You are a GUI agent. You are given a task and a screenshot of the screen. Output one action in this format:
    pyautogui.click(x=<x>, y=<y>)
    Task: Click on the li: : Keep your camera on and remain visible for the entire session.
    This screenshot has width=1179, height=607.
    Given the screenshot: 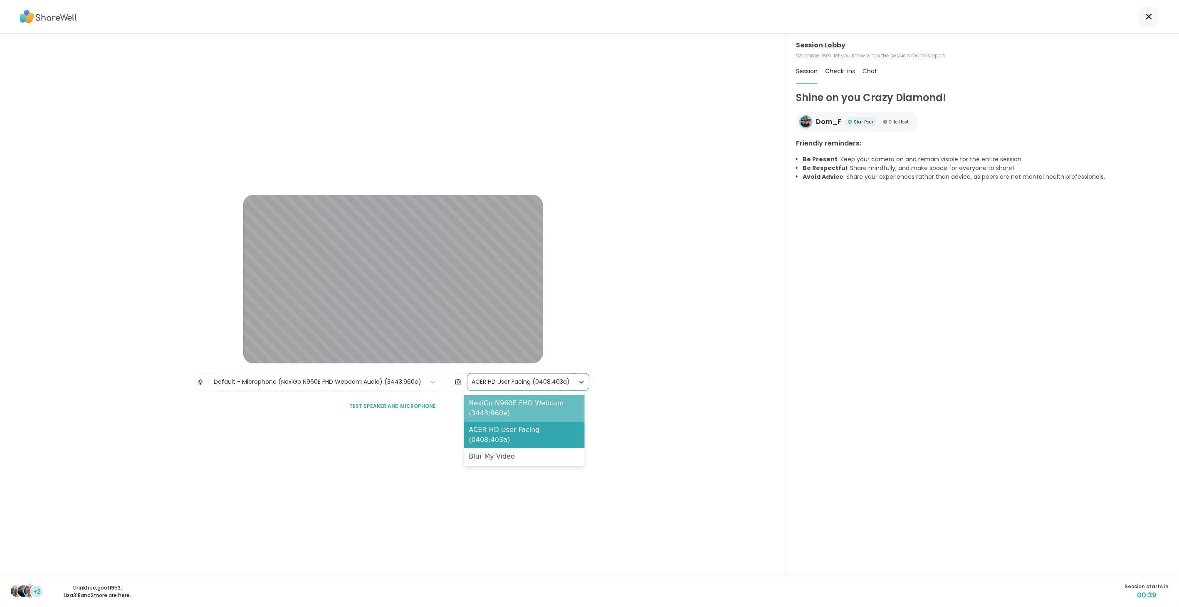 What is the action you would take?
    pyautogui.click(x=985, y=159)
    